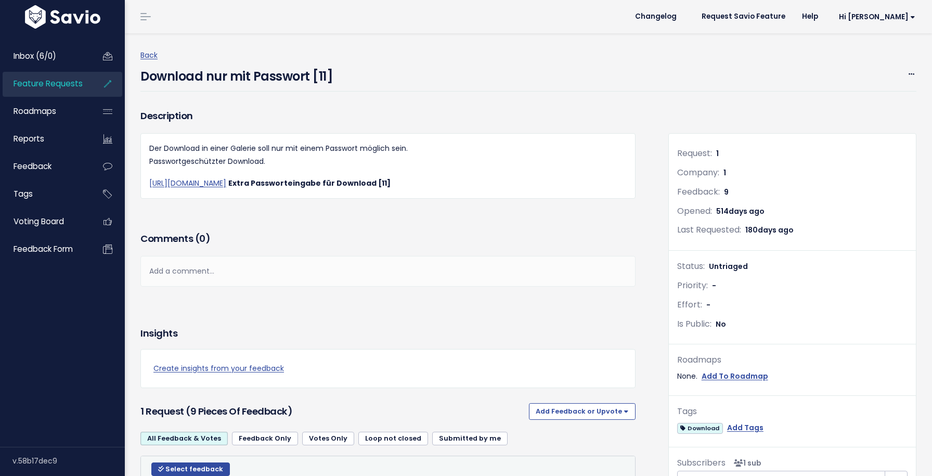 The height and width of the screenshot is (476, 932). I want to click on span: Inbox (6/0), so click(35, 56).